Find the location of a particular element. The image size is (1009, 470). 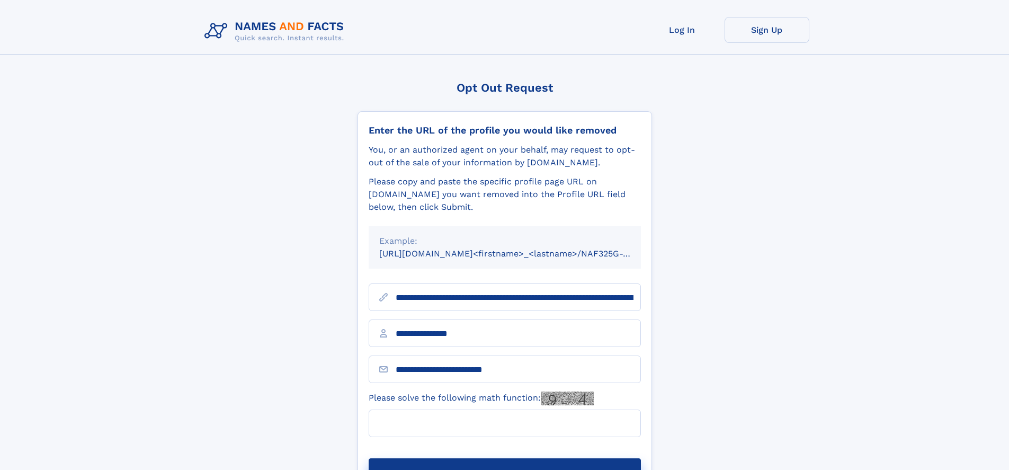

div: Opt Out Request is located at coordinates (505, 87).